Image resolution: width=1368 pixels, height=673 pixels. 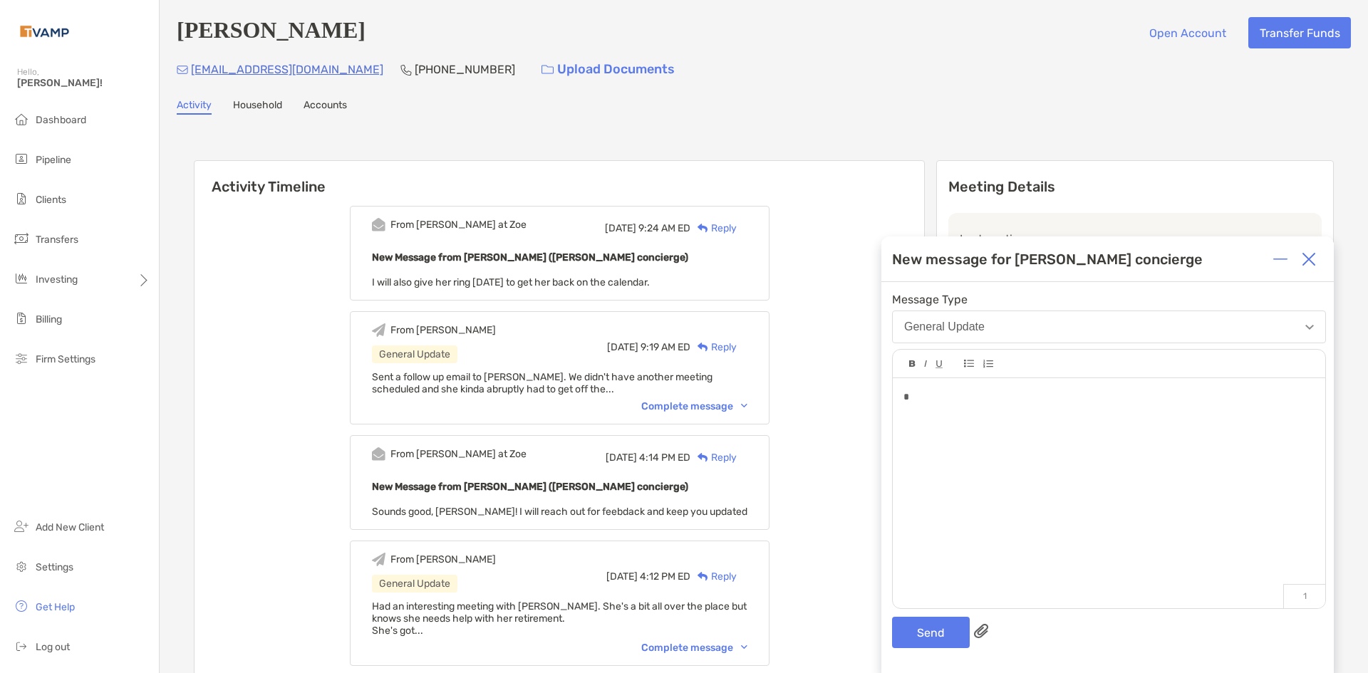 I want to click on span: Investing, so click(x=56, y=279).